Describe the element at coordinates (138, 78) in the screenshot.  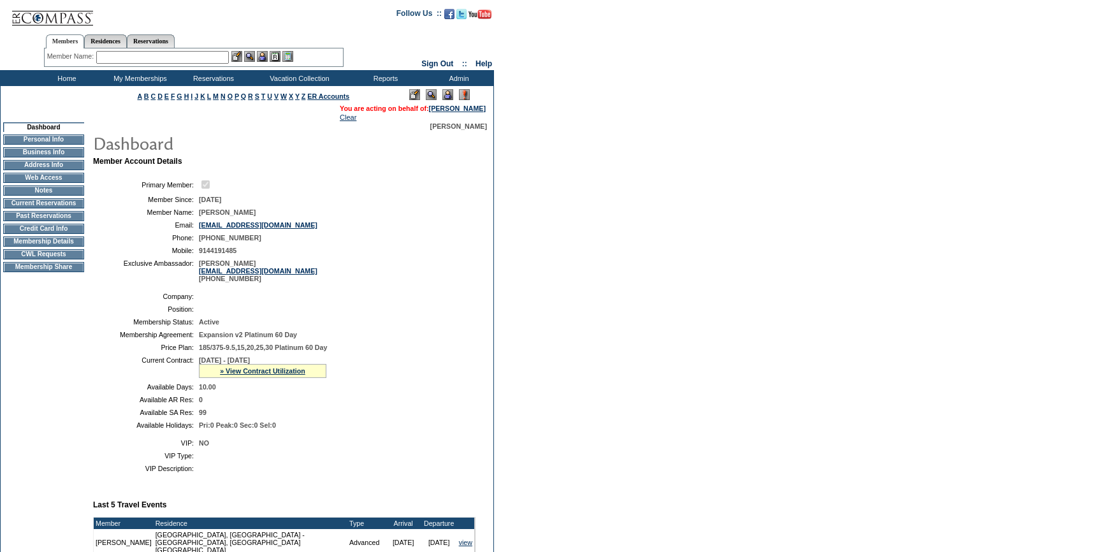
I see `td: My Memberships` at that location.